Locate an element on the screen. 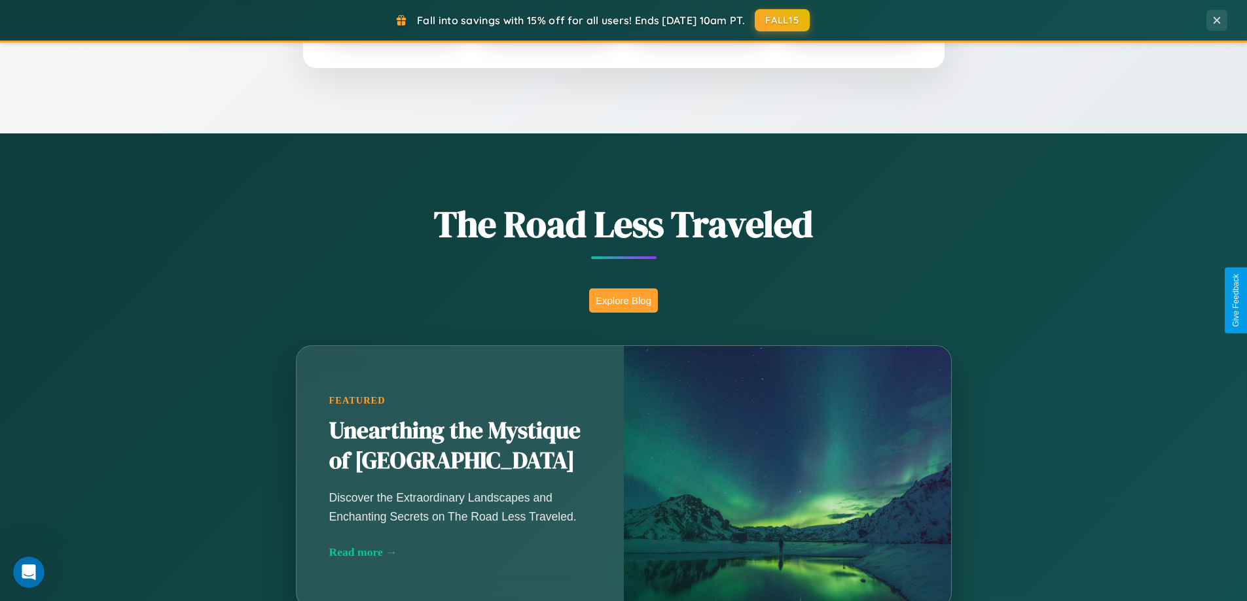  p: Discover the Extraordinary Landscapes and Enchanting Secrets on The Road Less Traveled. is located at coordinates (460, 507).